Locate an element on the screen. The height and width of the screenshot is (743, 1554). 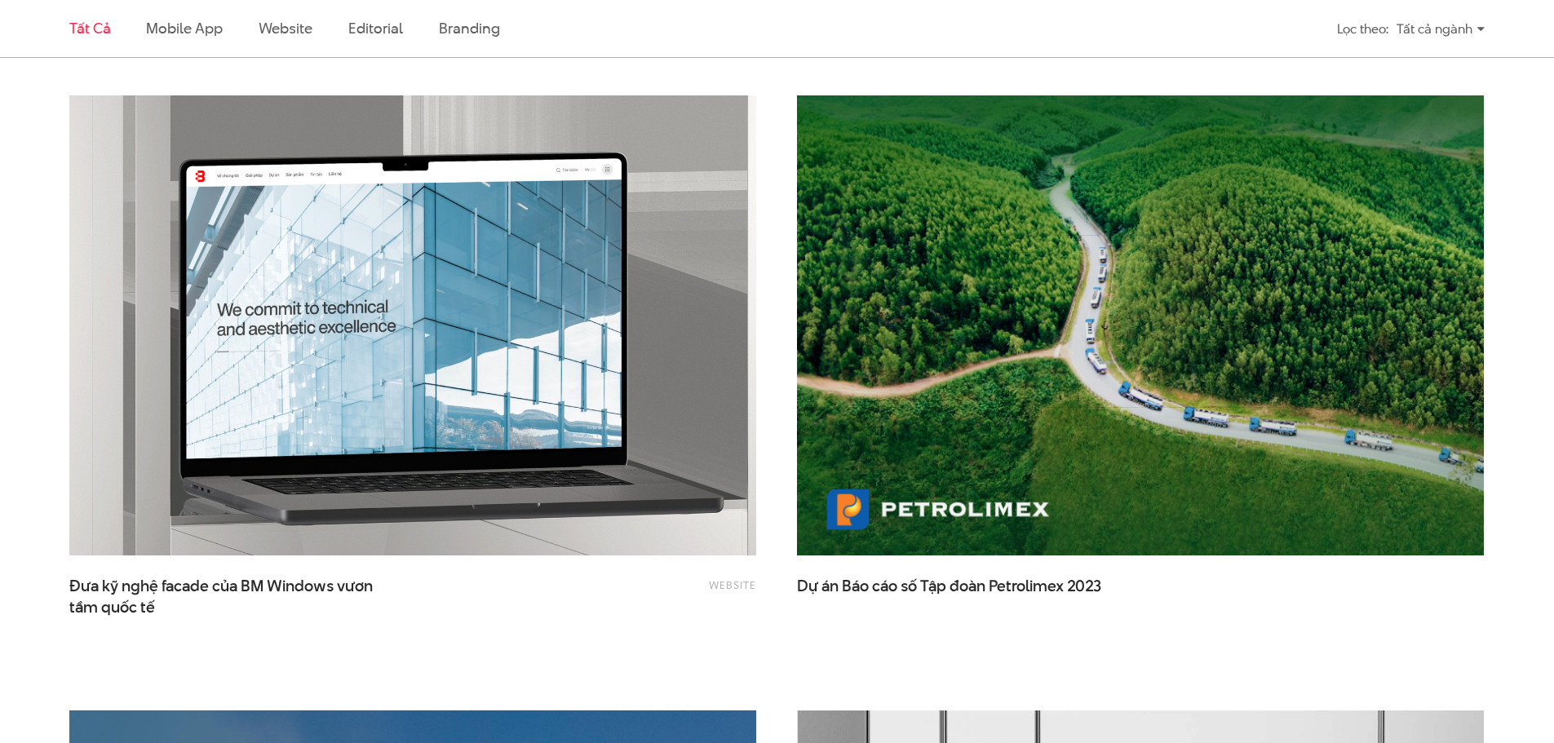
a: Mobile app is located at coordinates (184, 28).